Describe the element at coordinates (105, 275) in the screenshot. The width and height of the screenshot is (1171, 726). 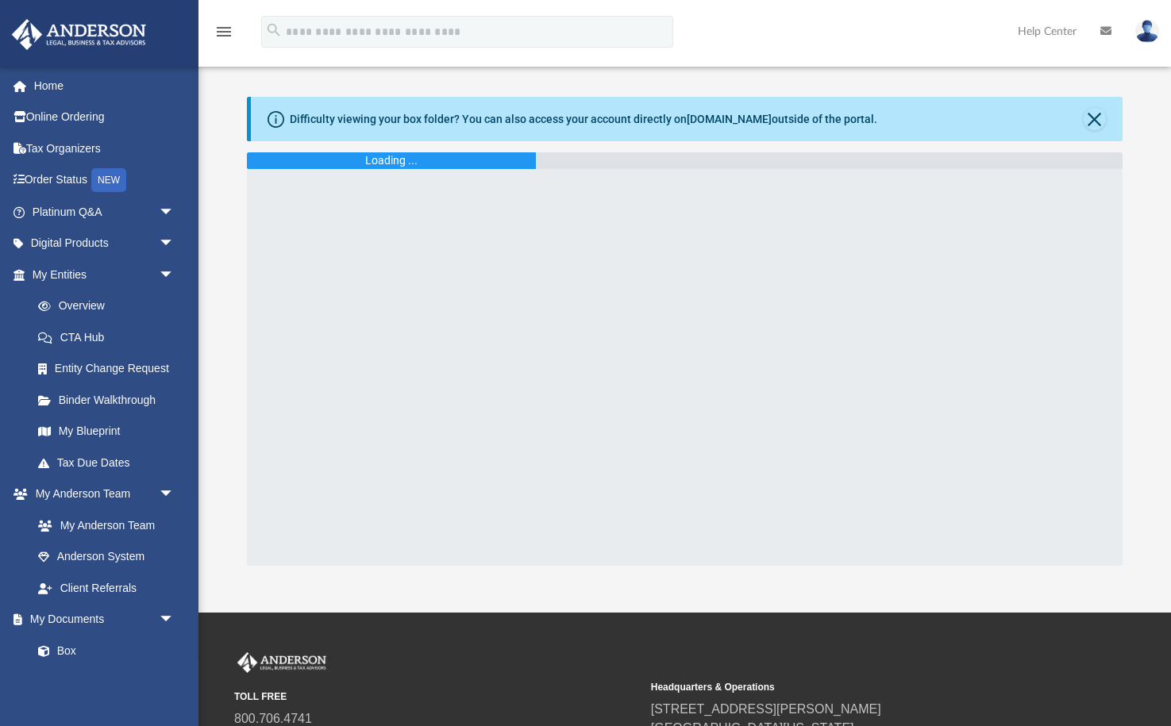
I see `a: My Entitiesarrow_drop_down` at that location.